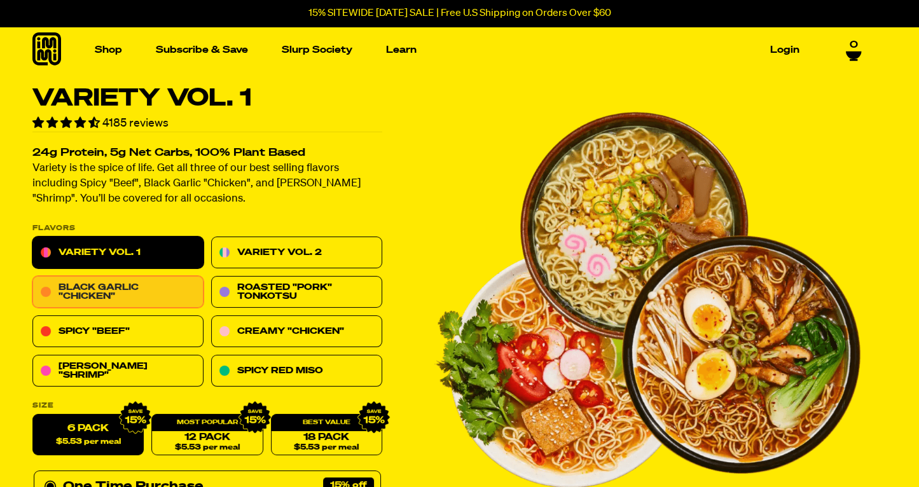  Describe the element at coordinates (207, 99) in the screenshot. I see `h1: Variety Vol. 1` at that location.